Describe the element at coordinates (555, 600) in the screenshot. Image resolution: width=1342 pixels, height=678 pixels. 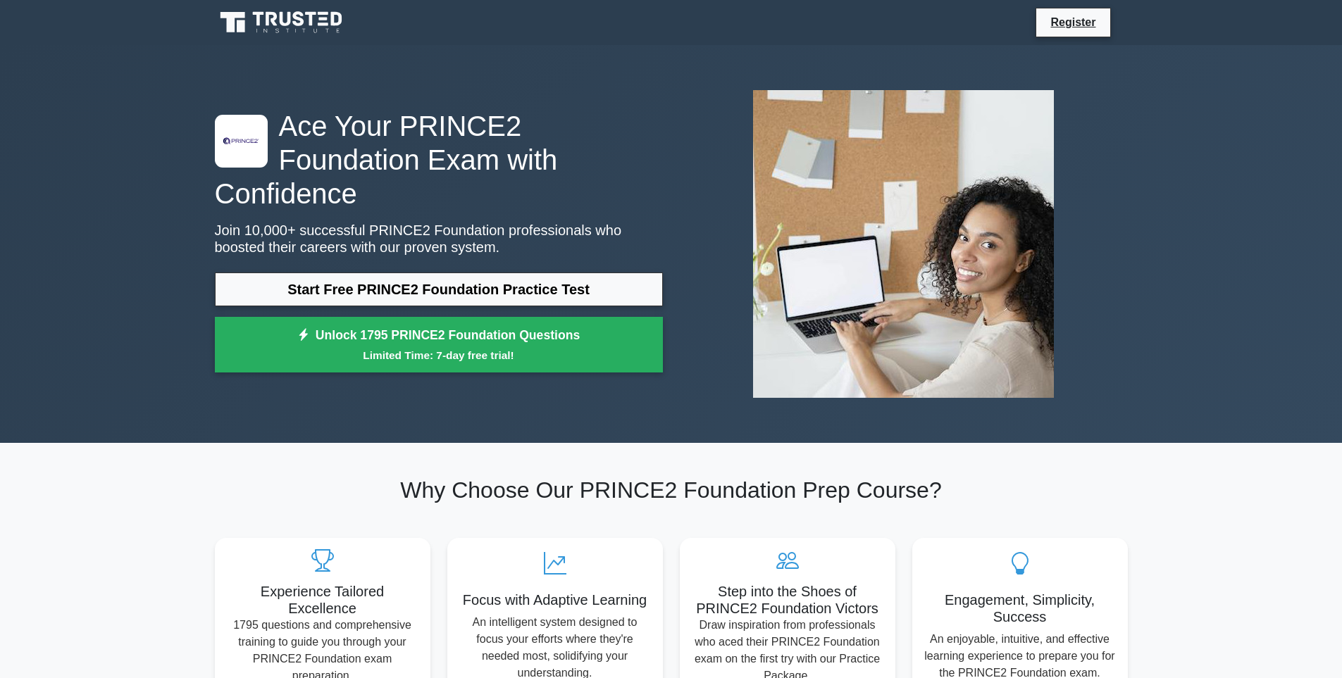
I see `h5: Focus with Adaptive Learning` at that location.